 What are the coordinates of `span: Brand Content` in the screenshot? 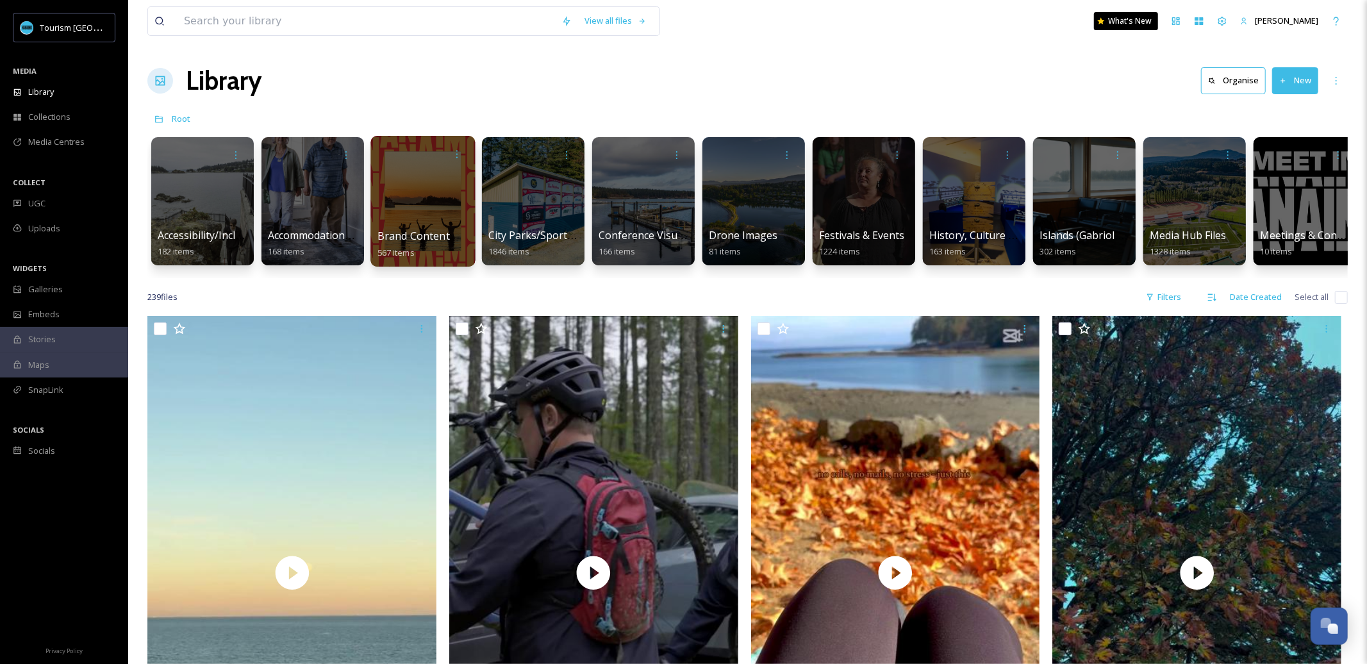 It's located at (413, 236).